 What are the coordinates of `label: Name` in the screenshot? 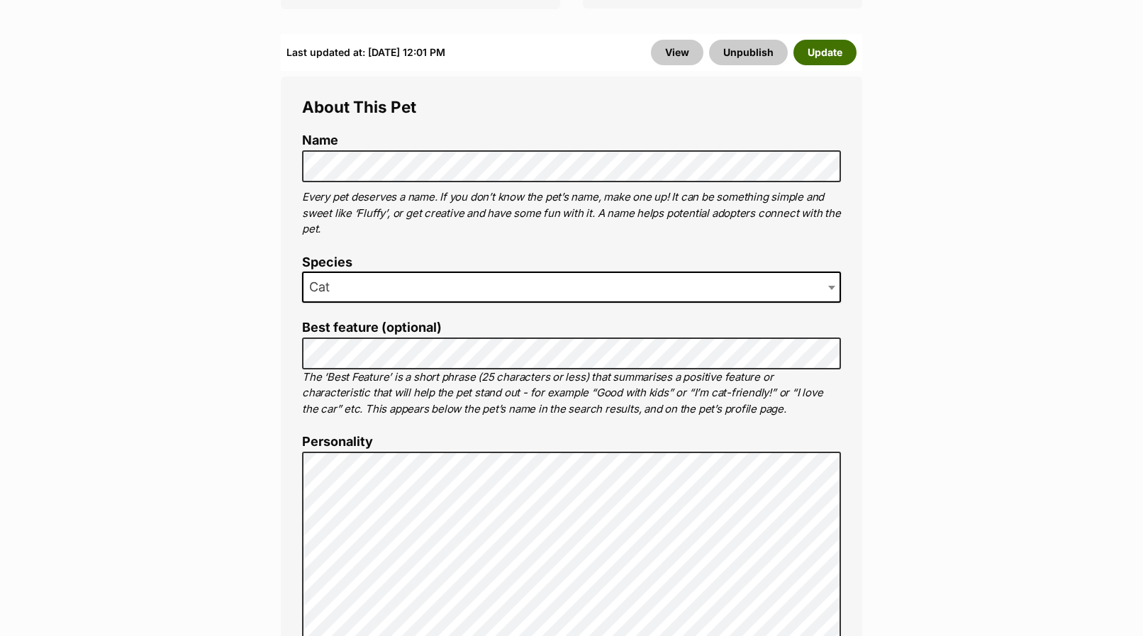 It's located at (572, 140).